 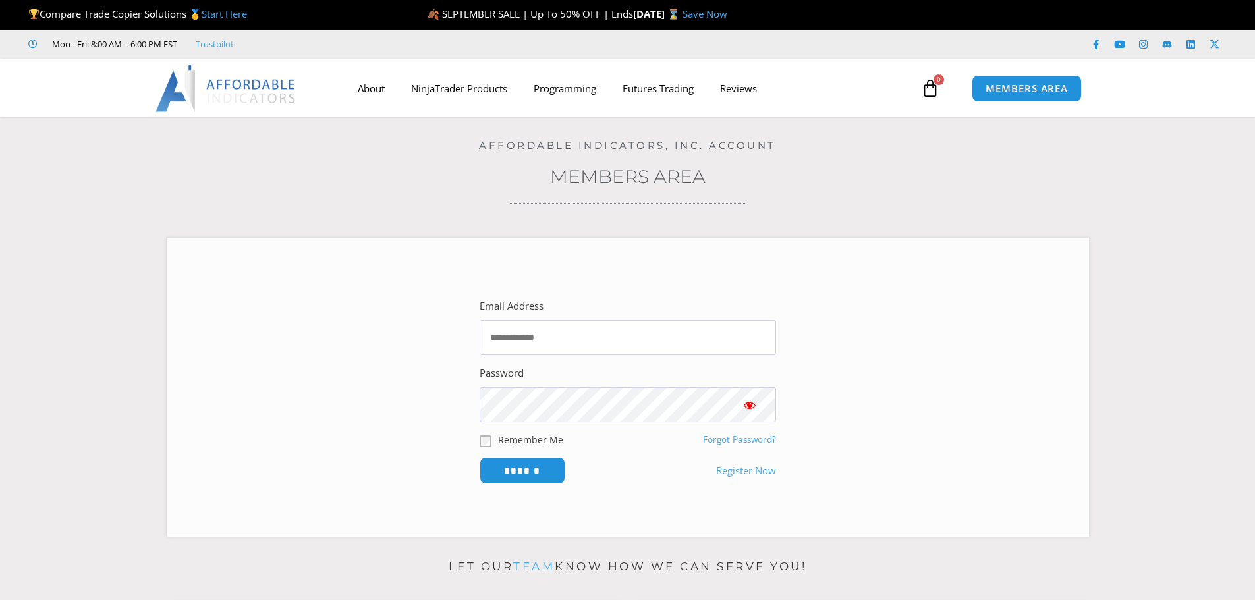 What do you see at coordinates (501, 374) in the screenshot?
I see `label: Password` at bounding box center [501, 374].